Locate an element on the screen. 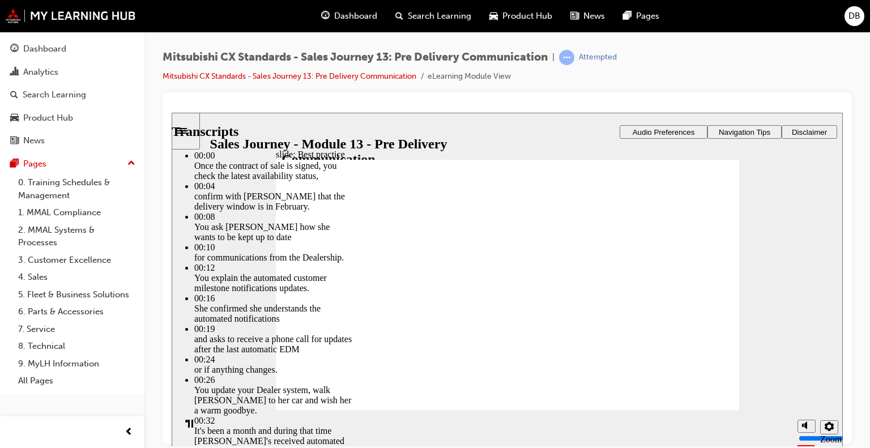 This screenshot has width=870, height=448. a: Search Learning is located at coordinates (72, 95).